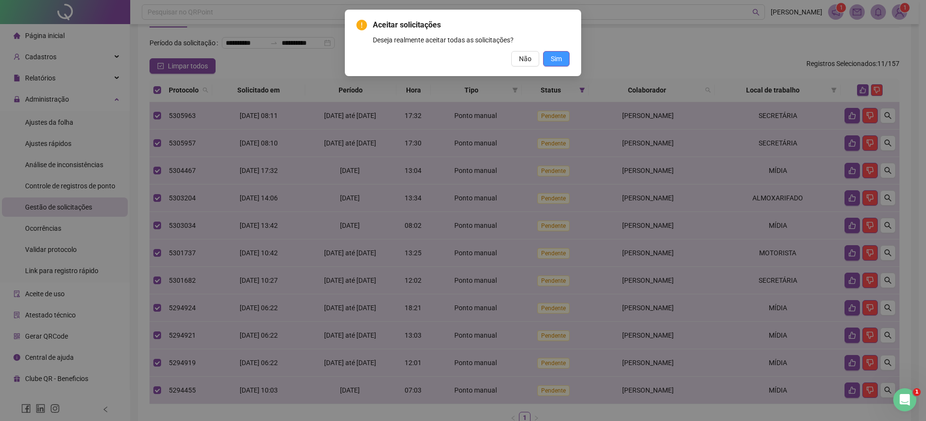 The width and height of the screenshot is (926, 421). What do you see at coordinates (362, 25) in the screenshot?
I see `span: exclamation-circle` at bounding box center [362, 25].